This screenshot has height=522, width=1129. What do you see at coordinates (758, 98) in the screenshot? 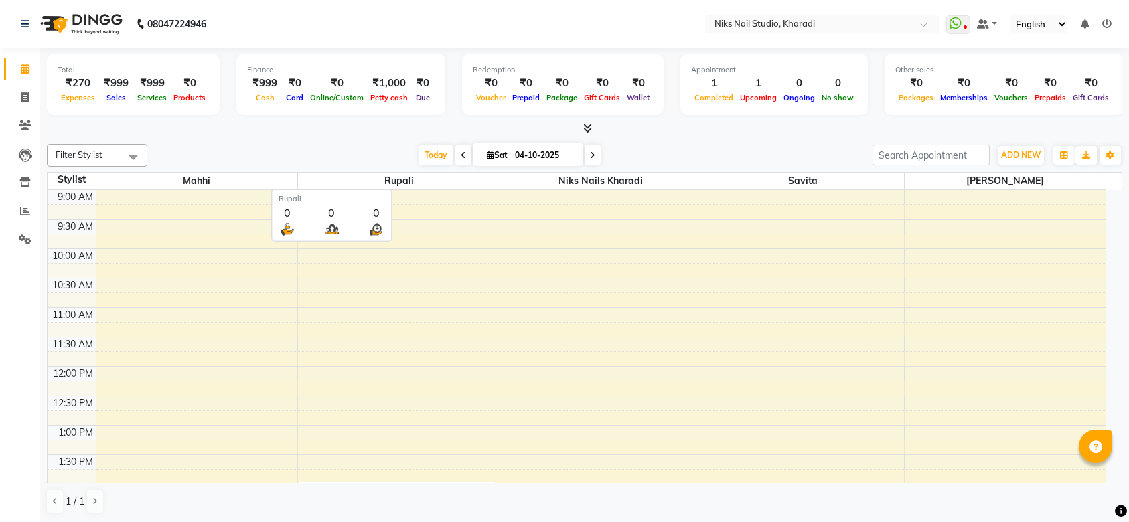
I see `span: Upcoming` at bounding box center [758, 98].